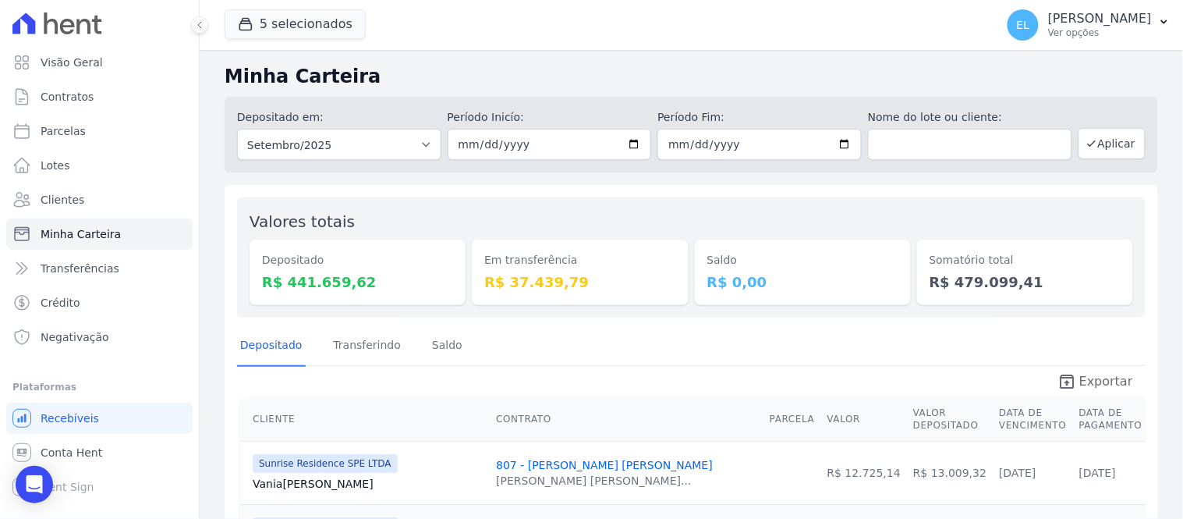 The width and height of the screenshot is (1183, 519). I want to click on dd: R$ 37.439,79, so click(580, 282).